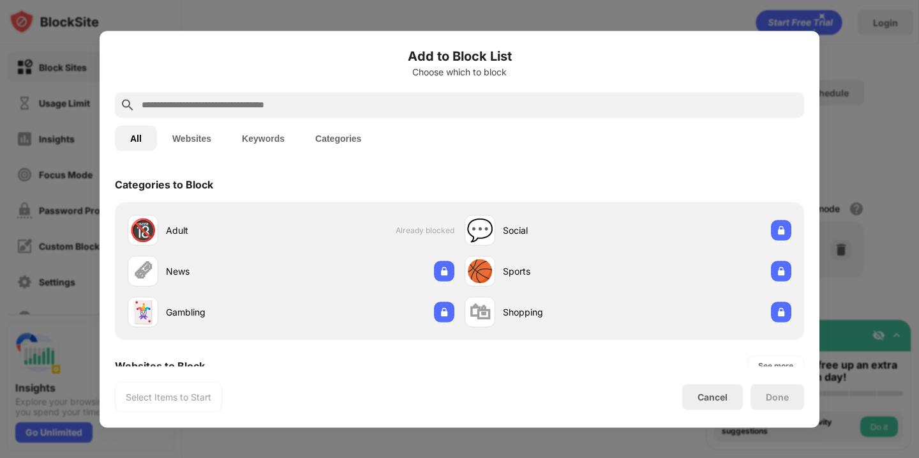 The height and width of the screenshot is (458, 919). Describe the element at coordinates (565, 230) in the screenshot. I see `div: Social` at that location.